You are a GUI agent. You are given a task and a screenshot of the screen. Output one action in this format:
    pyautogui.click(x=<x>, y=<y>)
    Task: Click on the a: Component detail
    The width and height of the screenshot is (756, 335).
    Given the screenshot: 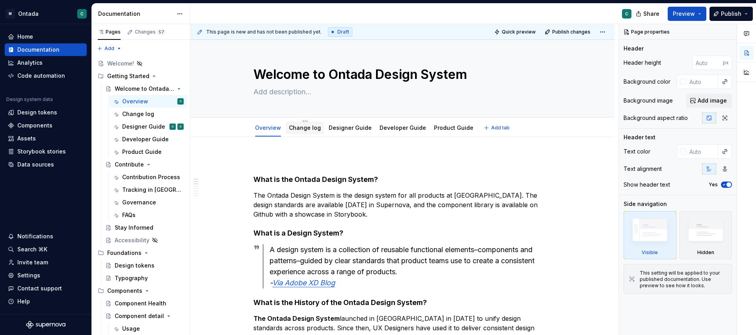 What is the action you would take?
    pyautogui.click(x=144, y=316)
    